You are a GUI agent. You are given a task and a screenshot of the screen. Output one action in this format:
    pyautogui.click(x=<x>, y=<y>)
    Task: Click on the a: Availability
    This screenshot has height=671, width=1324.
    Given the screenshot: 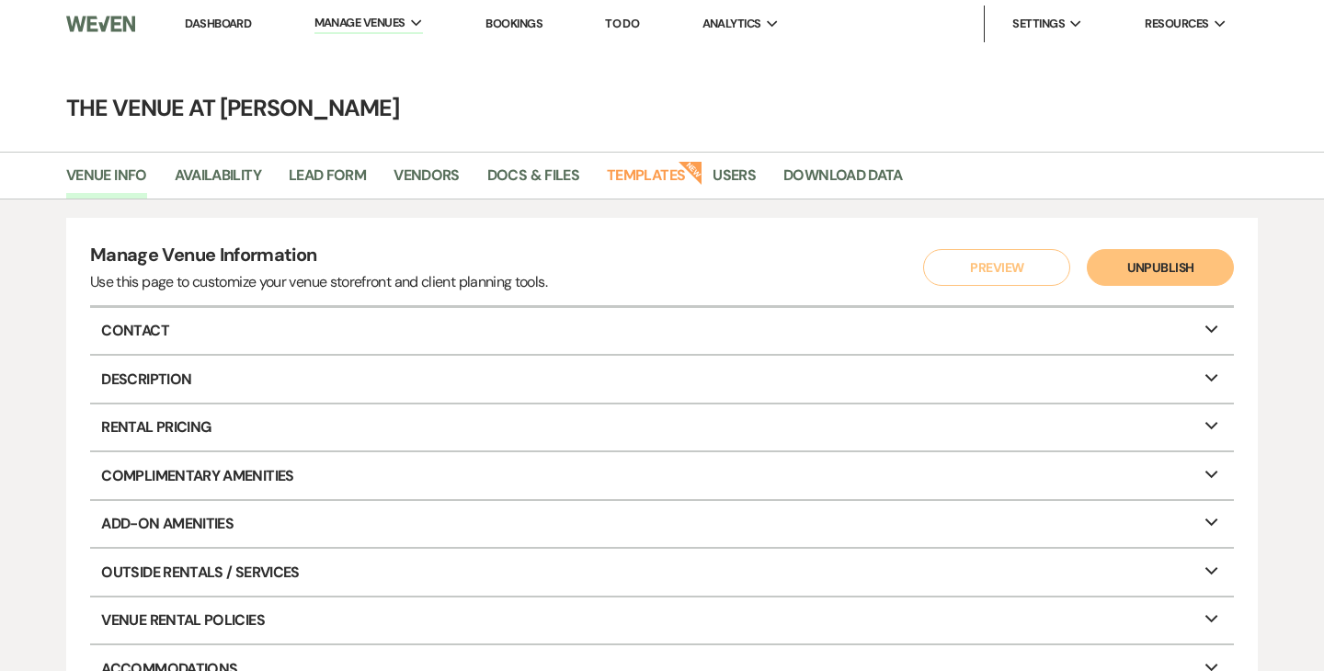 What is the action you would take?
    pyautogui.click(x=218, y=181)
    